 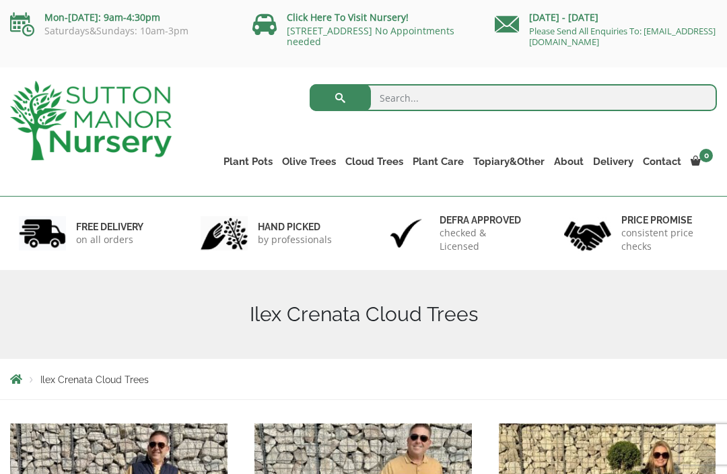 I want to click on img: 1.jpg, so click(x=42, y=233).